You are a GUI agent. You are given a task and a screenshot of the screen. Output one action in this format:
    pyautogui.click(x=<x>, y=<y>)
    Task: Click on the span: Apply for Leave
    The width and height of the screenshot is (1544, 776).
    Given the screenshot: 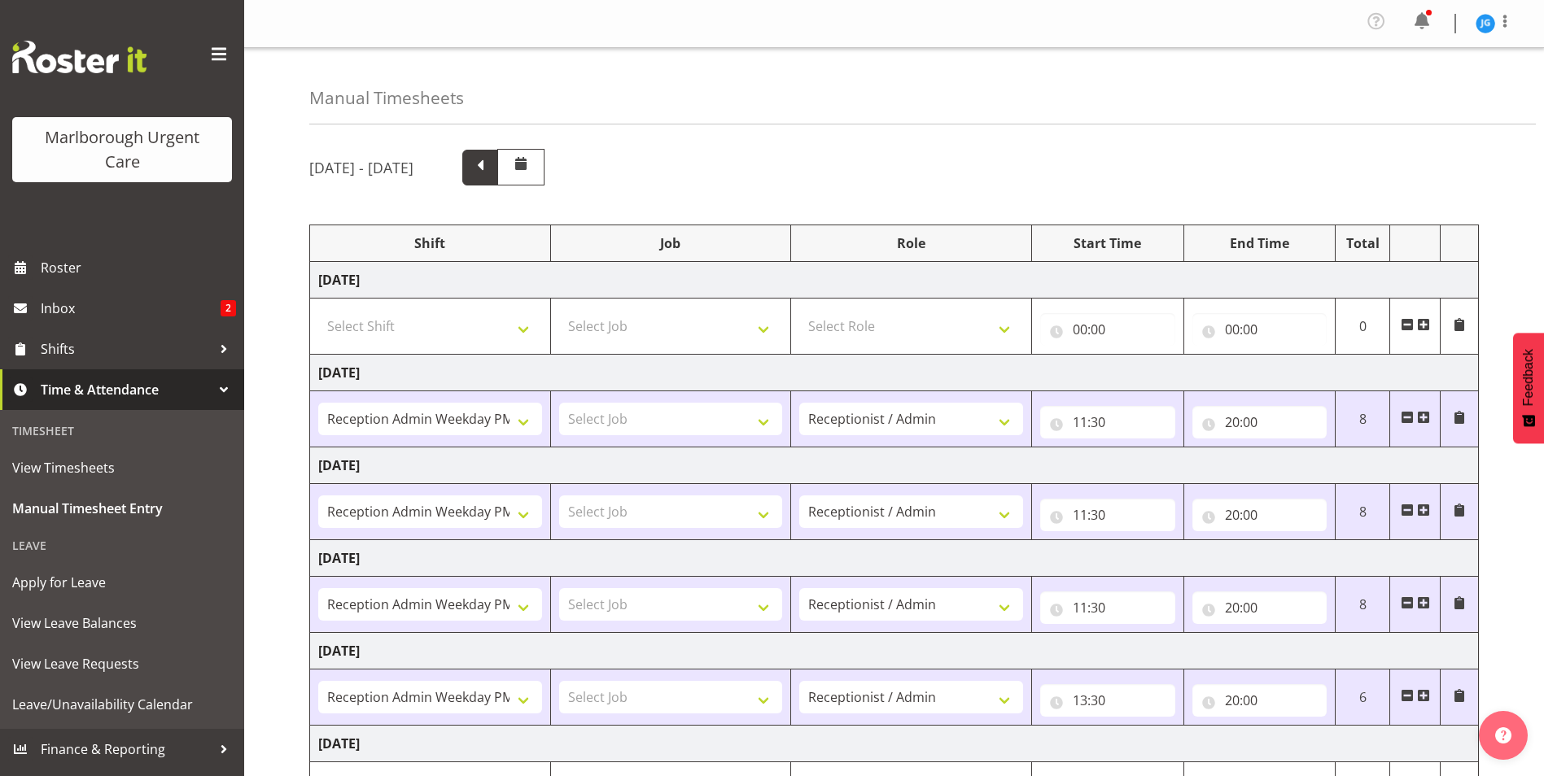 What is the action you would take?
    pyautogui.click(x=122, y=583)
    